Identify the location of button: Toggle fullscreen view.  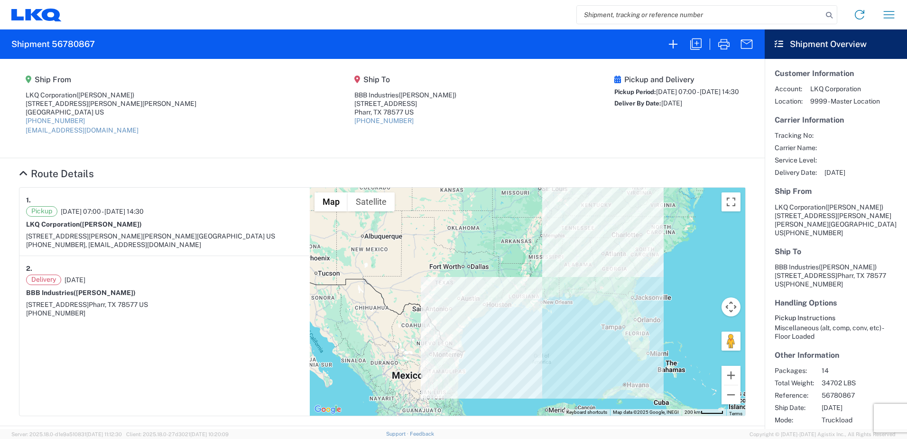
(731, 202).